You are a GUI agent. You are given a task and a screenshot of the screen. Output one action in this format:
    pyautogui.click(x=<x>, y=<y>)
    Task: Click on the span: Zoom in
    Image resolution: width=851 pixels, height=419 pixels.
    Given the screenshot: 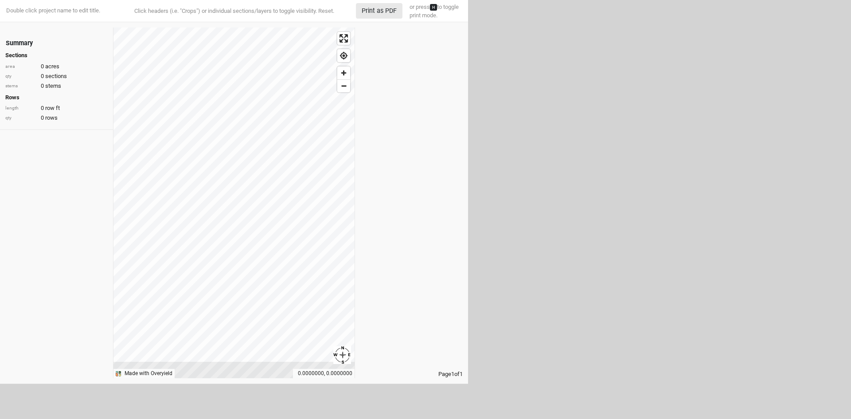 What is the action you would take?
    pyautogui.click(x=344, y=73)
    